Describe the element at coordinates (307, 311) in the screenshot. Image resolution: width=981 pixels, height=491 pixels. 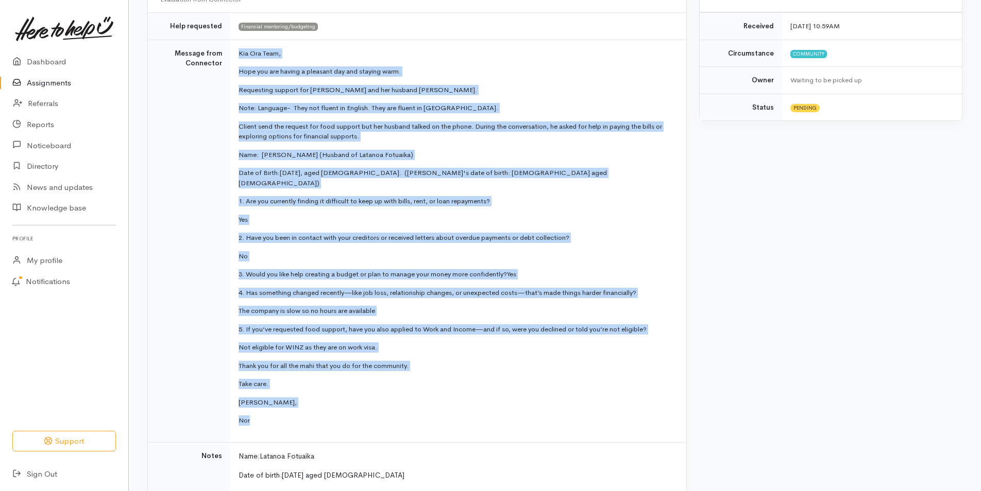
I see `span: The company is slow so no hours are available` at that location.